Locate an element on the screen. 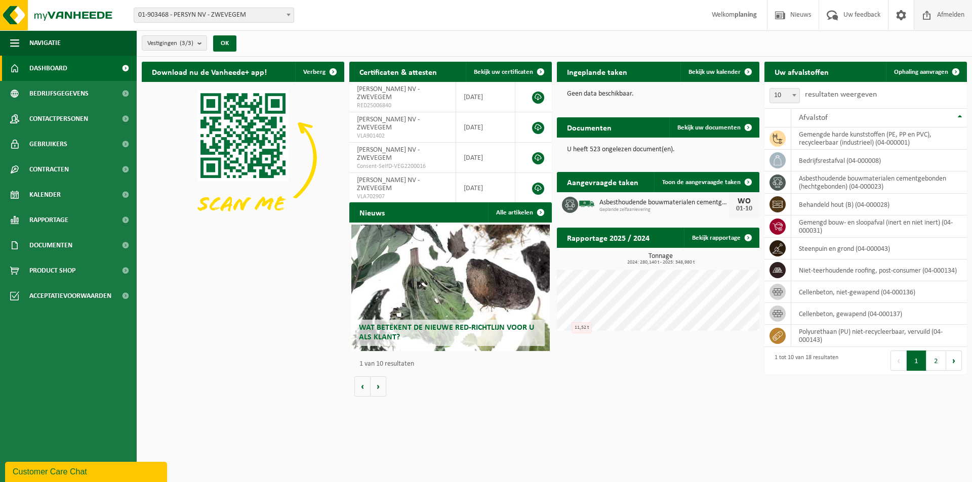 Image resolution: width=972 pixels, height=482 pixels. span: Bekijk uw kalender is located at coordinates (714, 72).